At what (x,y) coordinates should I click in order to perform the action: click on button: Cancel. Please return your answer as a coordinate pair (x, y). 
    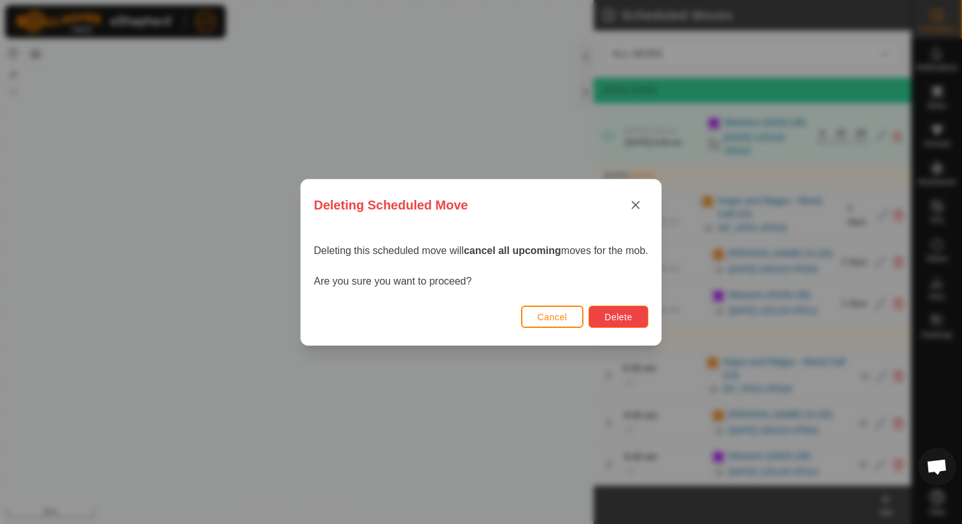
    Looking at the image, I should click on (552, 316).